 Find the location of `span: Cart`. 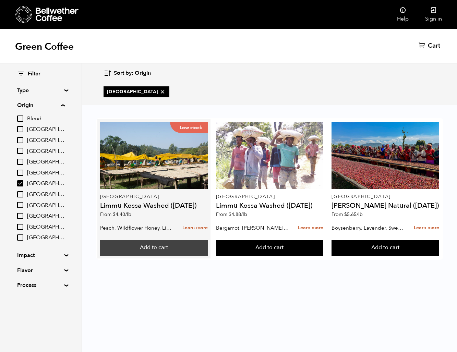

span: Cart is located at coordinates (434, 46).